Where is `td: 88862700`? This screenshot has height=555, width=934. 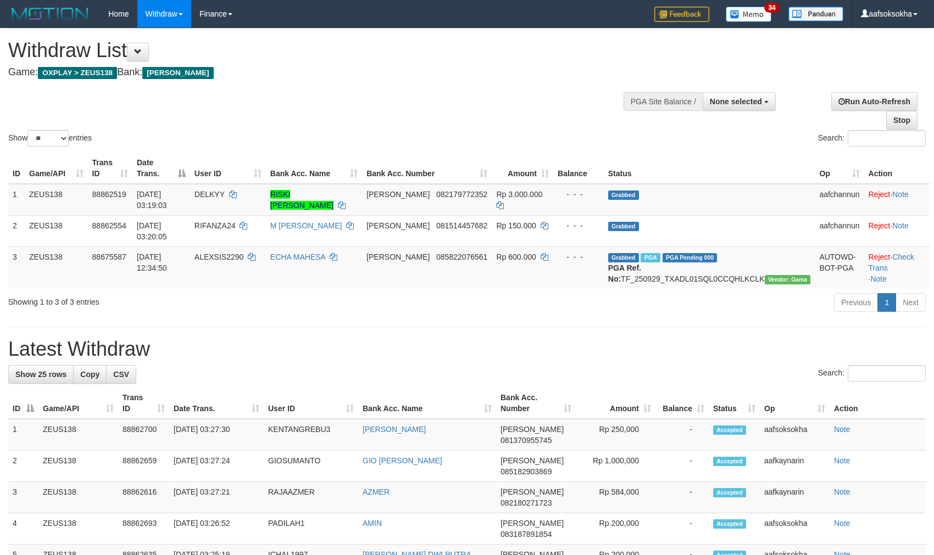 td: 88862700 is located at coordinates (143, 435).